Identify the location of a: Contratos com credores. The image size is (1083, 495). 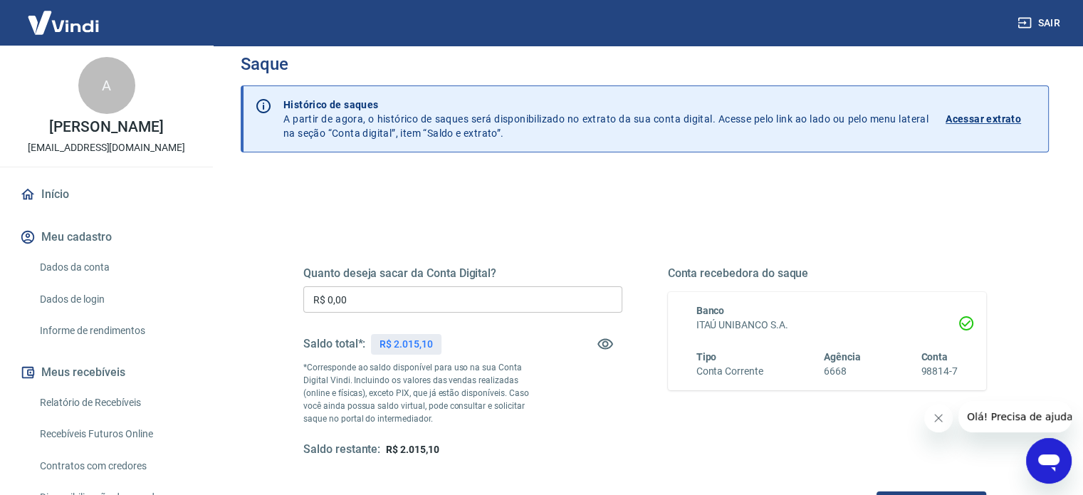
(115, 465).